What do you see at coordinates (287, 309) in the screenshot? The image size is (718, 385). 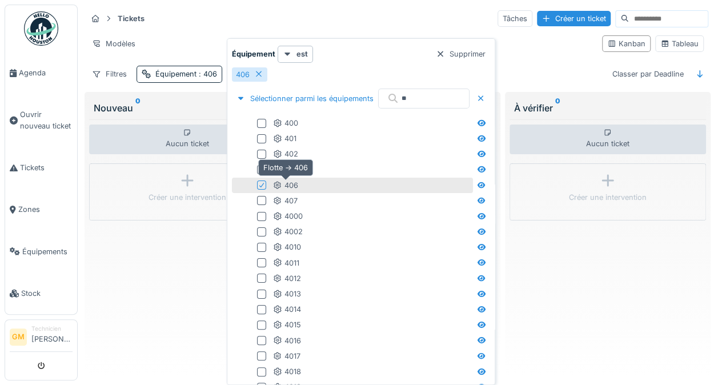 I see `div: 4014` at bounding box center [287, 309].